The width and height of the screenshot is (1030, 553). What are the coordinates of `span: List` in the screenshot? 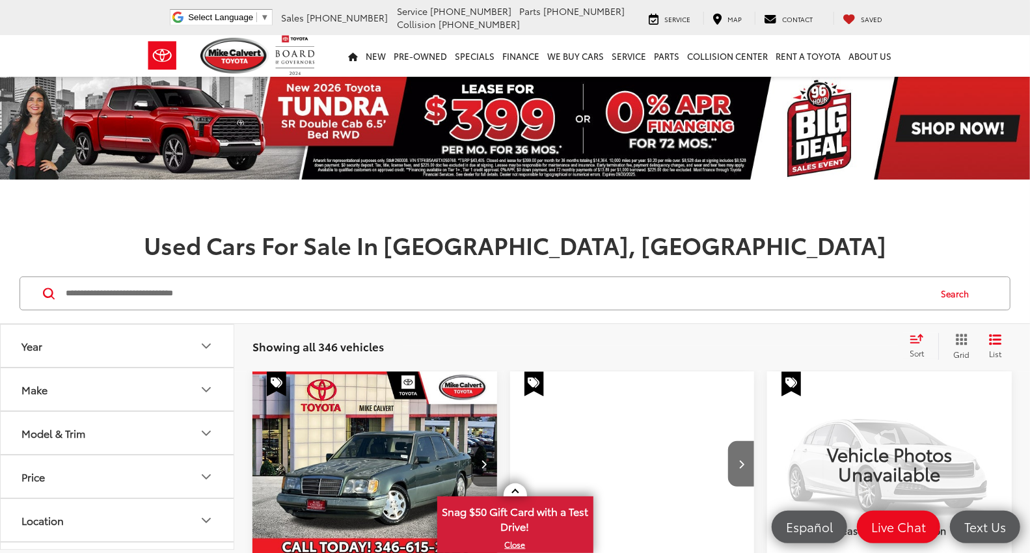 It's located at (995, 353).